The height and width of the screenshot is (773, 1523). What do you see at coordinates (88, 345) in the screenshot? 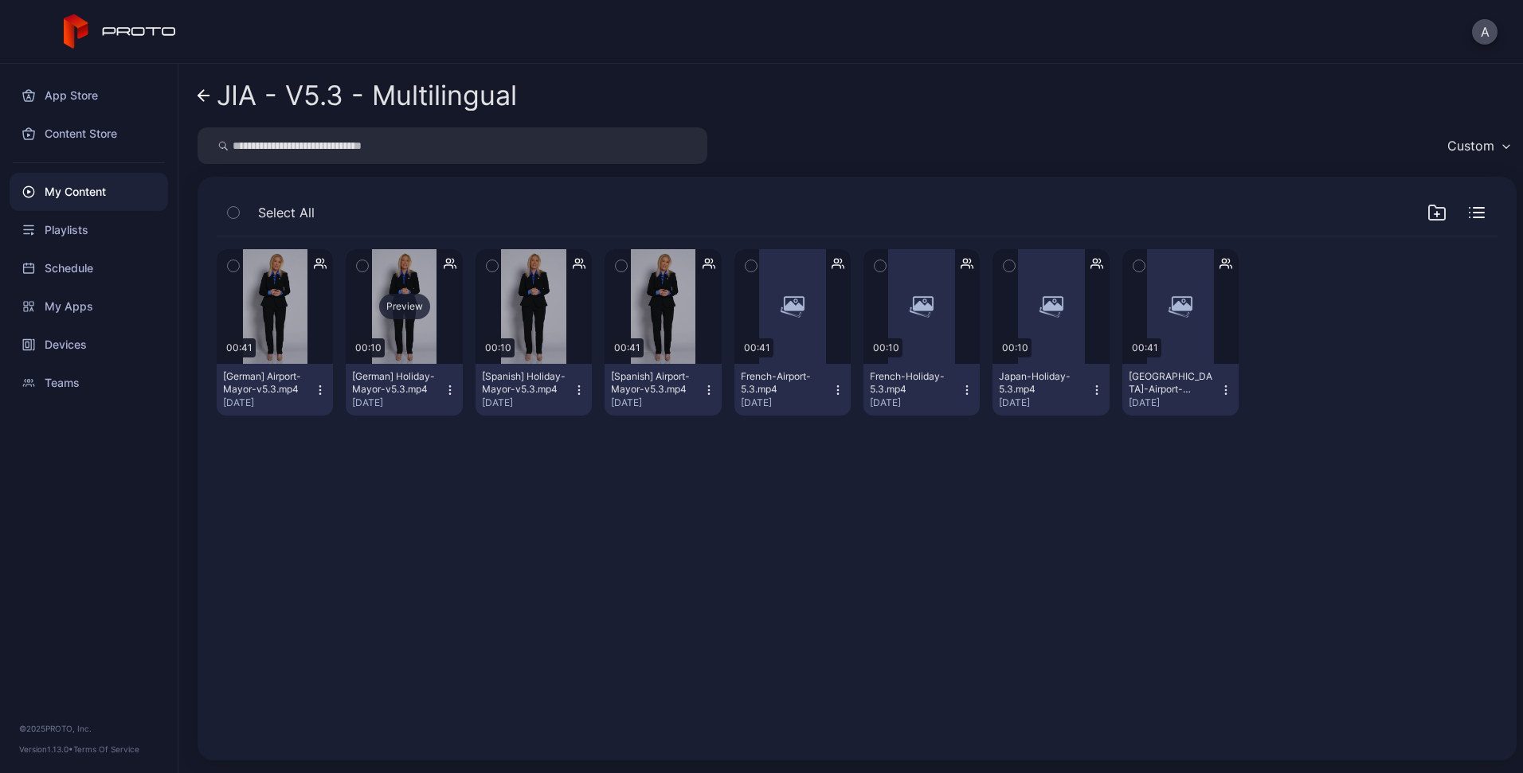
I see `a: Devices` at bounding box center [88, 345].